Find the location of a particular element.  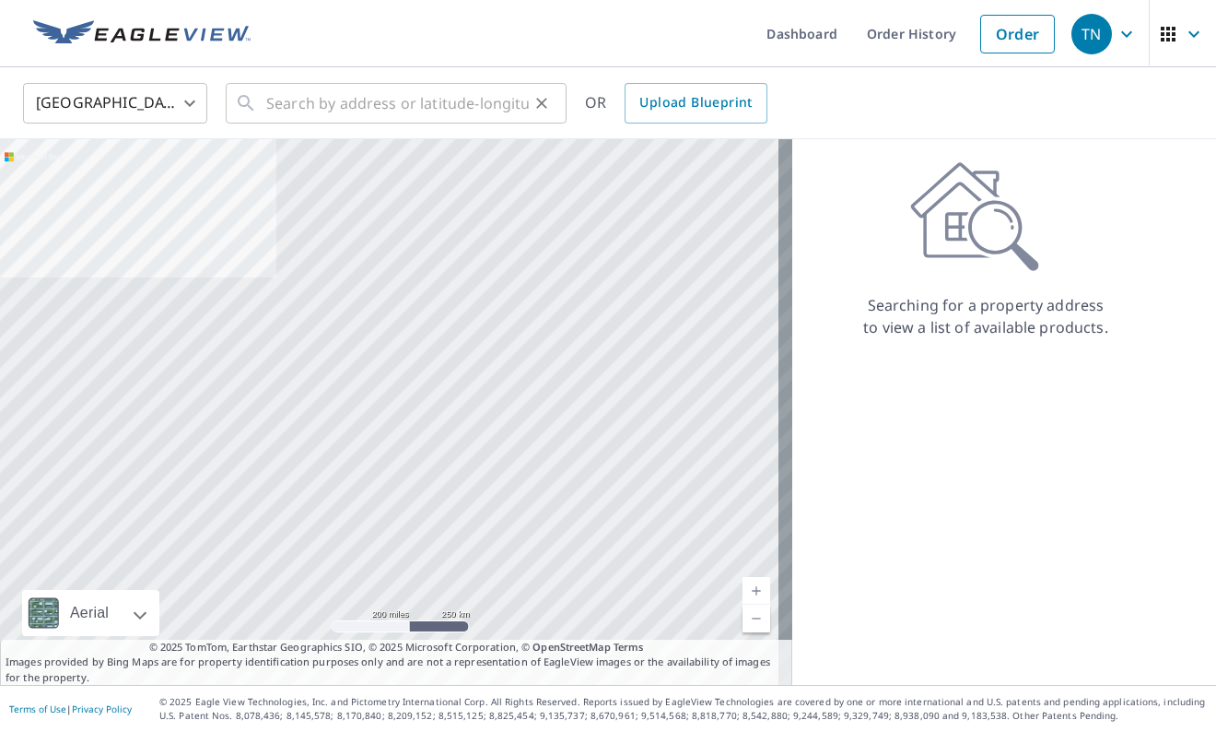

a: Upload Blueprint is located at coordinates (696, 103).